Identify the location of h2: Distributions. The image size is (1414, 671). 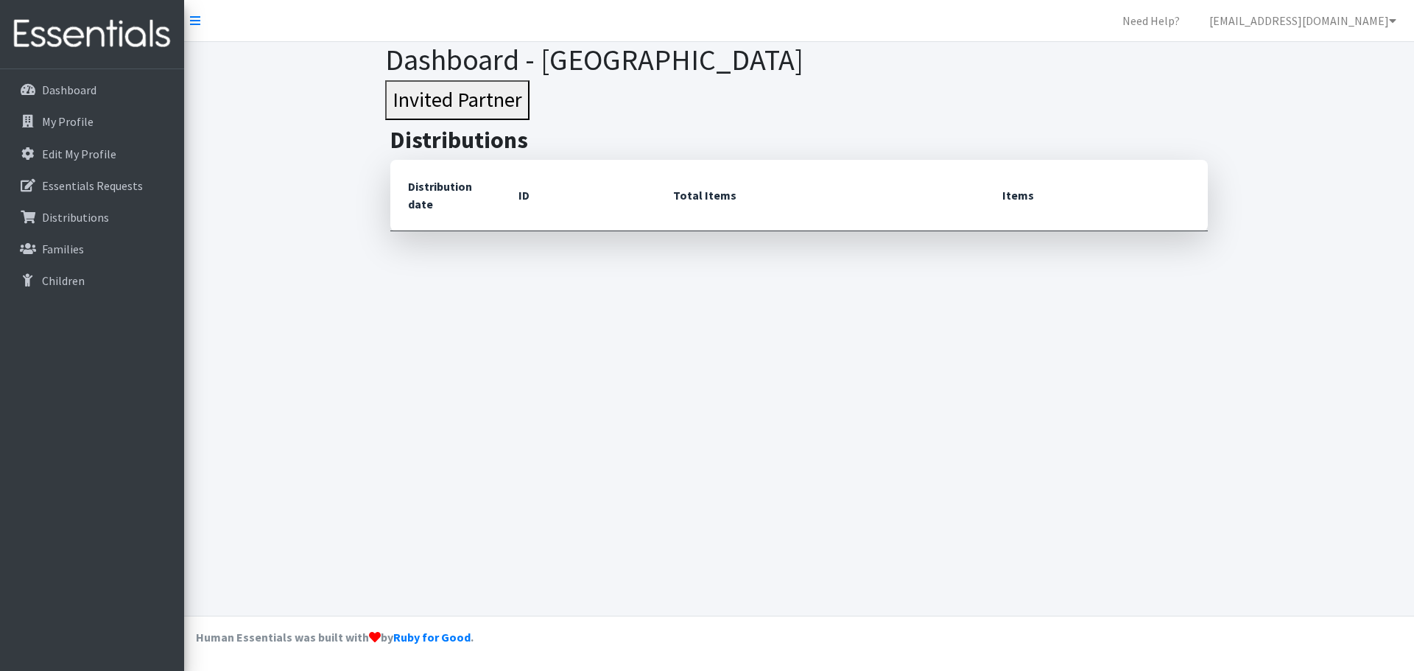
(799, 140).